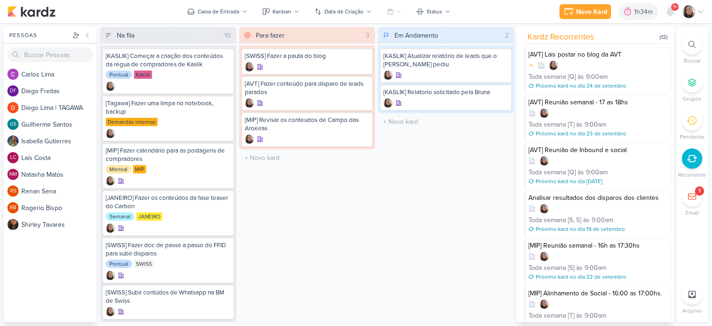 The image size is (712, 326). What do you see at coordinates (13, 174) in the screenshot?
I see `p: NM` at bounding box center [13, 174].